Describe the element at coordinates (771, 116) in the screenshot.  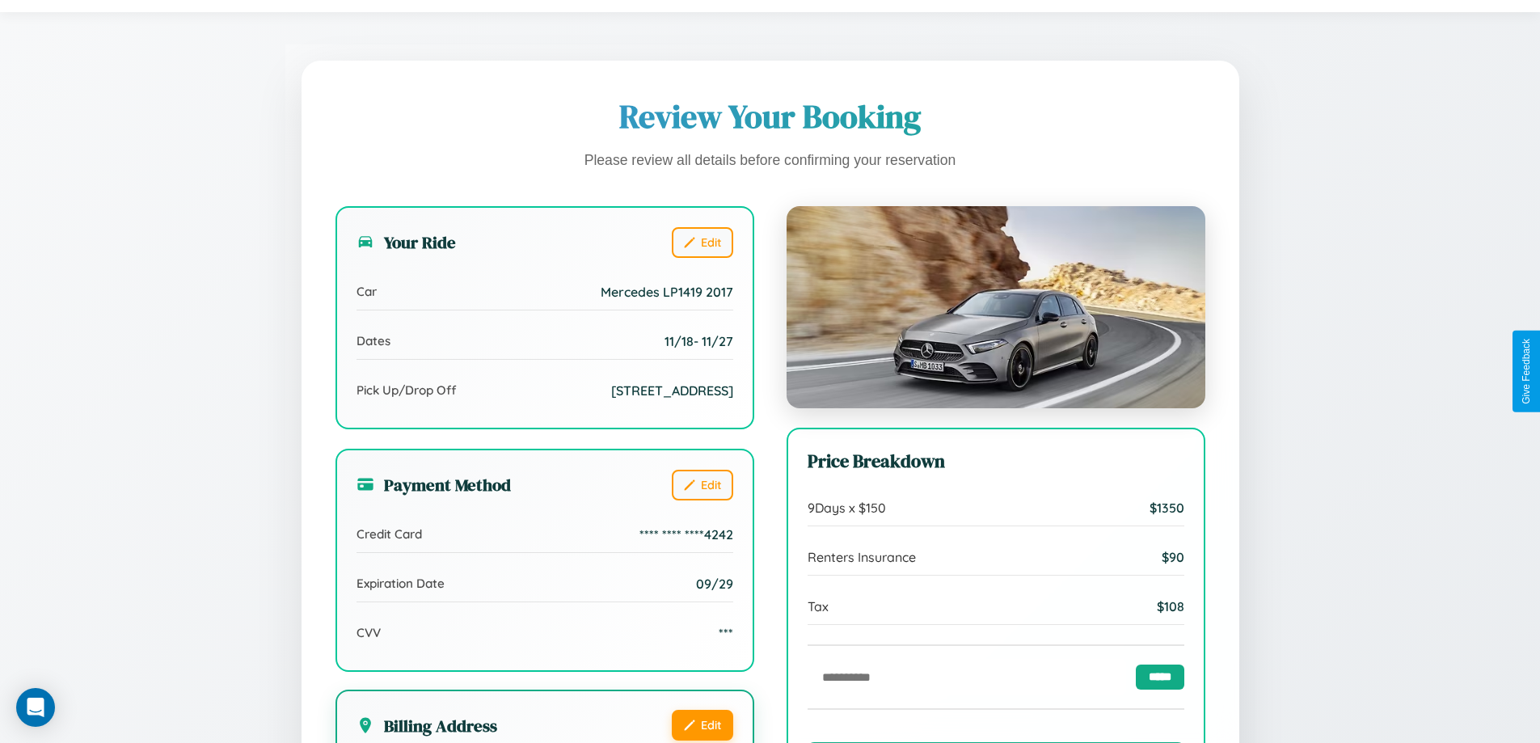
I see `h1: Review Your Booking` at that location.